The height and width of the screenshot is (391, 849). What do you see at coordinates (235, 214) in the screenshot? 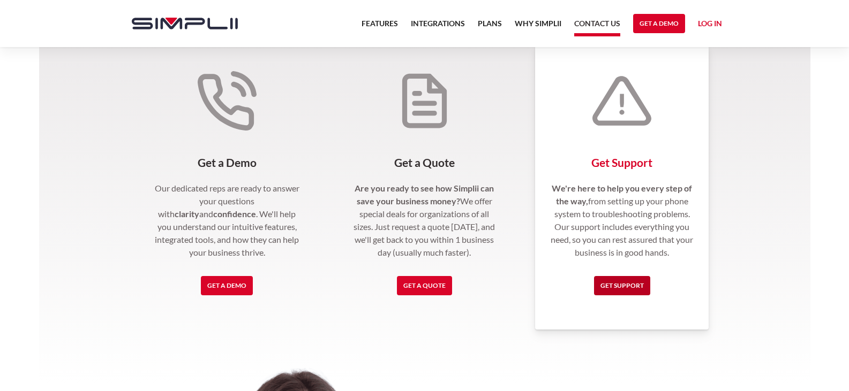
I see `strong: confidence` at bounding box center [235, 214].